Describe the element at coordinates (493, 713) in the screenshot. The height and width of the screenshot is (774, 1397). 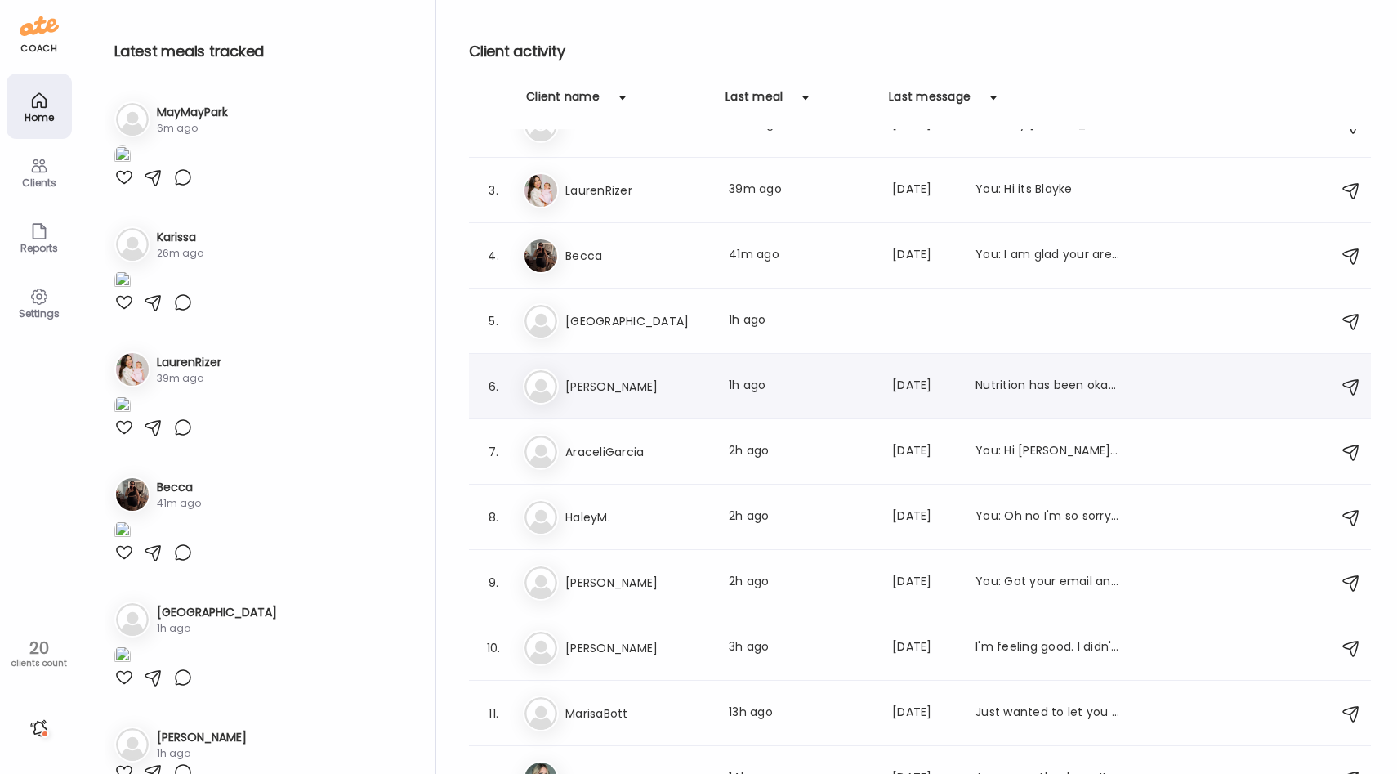
I see `div: 11.` at that location.